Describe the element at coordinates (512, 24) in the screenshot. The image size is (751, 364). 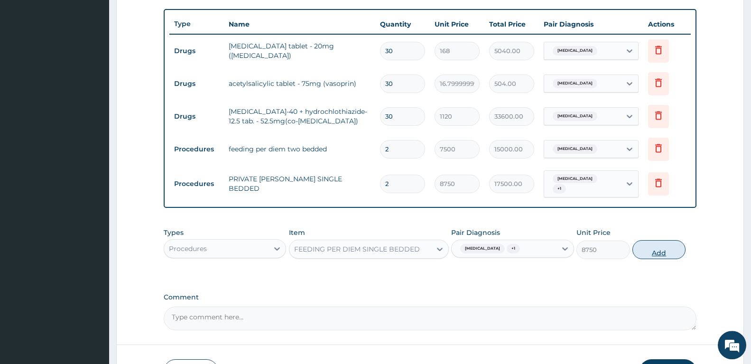
I see `th: Total Price` at that location.